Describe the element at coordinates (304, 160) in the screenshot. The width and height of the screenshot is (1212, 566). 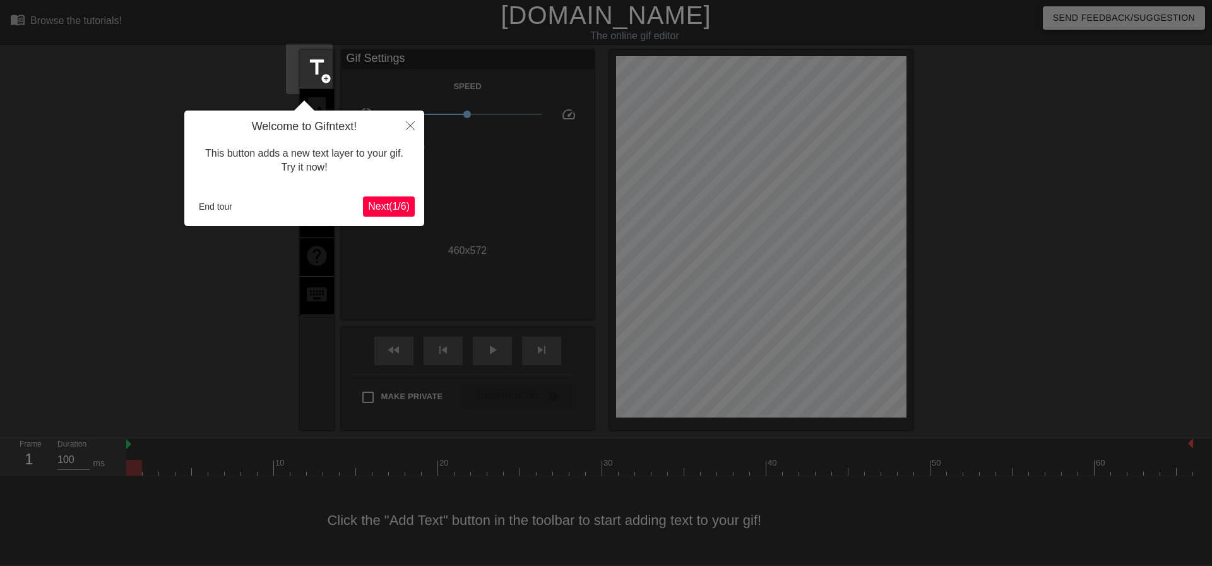
I see `div: This button adds a new text layer to your gif. Try it now!` at that location.